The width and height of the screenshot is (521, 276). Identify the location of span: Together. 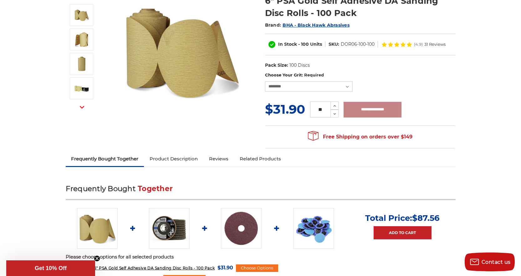
(155, 188).